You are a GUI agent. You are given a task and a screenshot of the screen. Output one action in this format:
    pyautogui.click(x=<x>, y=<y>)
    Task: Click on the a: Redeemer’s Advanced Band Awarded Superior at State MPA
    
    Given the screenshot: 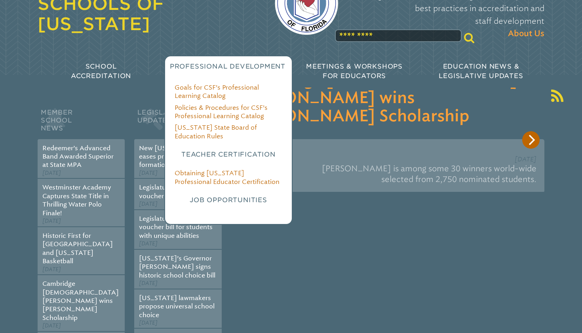 What is the action you would take?
    pyautogui.click(x=78, y=156)
    